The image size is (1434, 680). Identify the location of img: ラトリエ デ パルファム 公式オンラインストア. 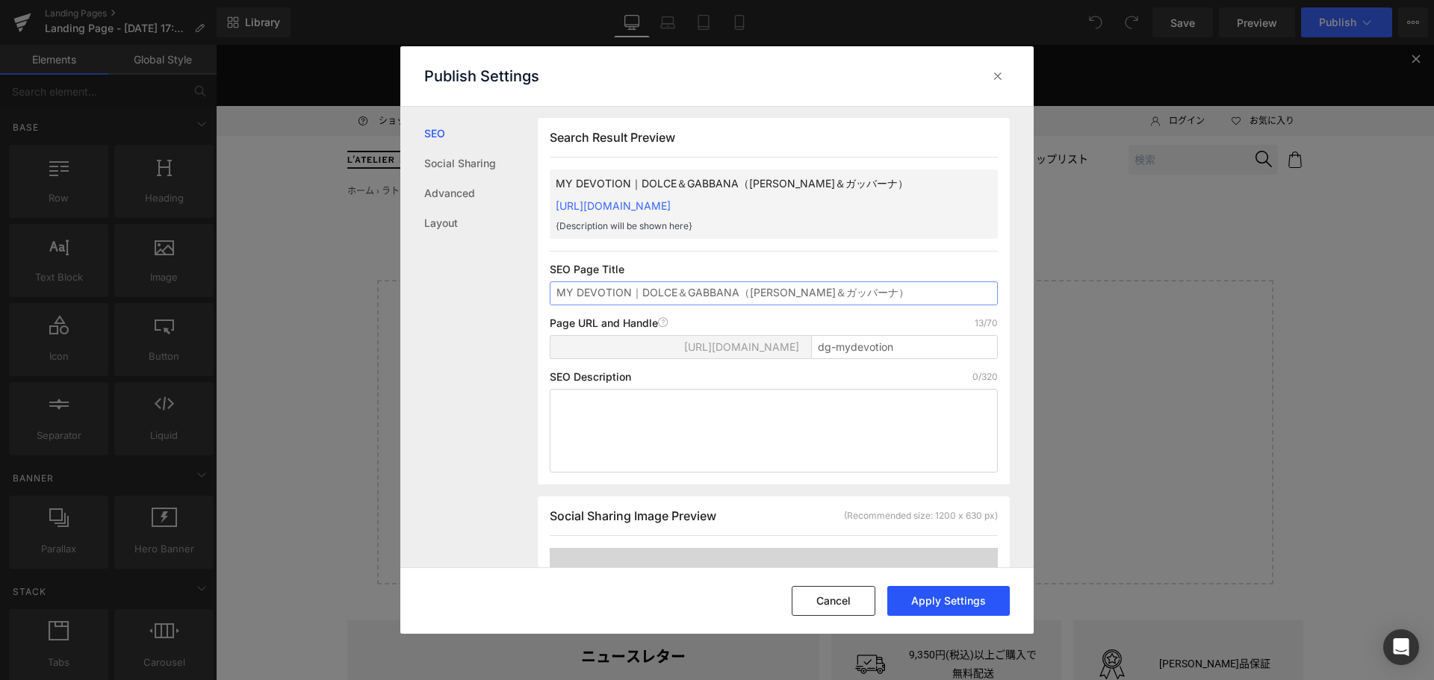
(191, 115).